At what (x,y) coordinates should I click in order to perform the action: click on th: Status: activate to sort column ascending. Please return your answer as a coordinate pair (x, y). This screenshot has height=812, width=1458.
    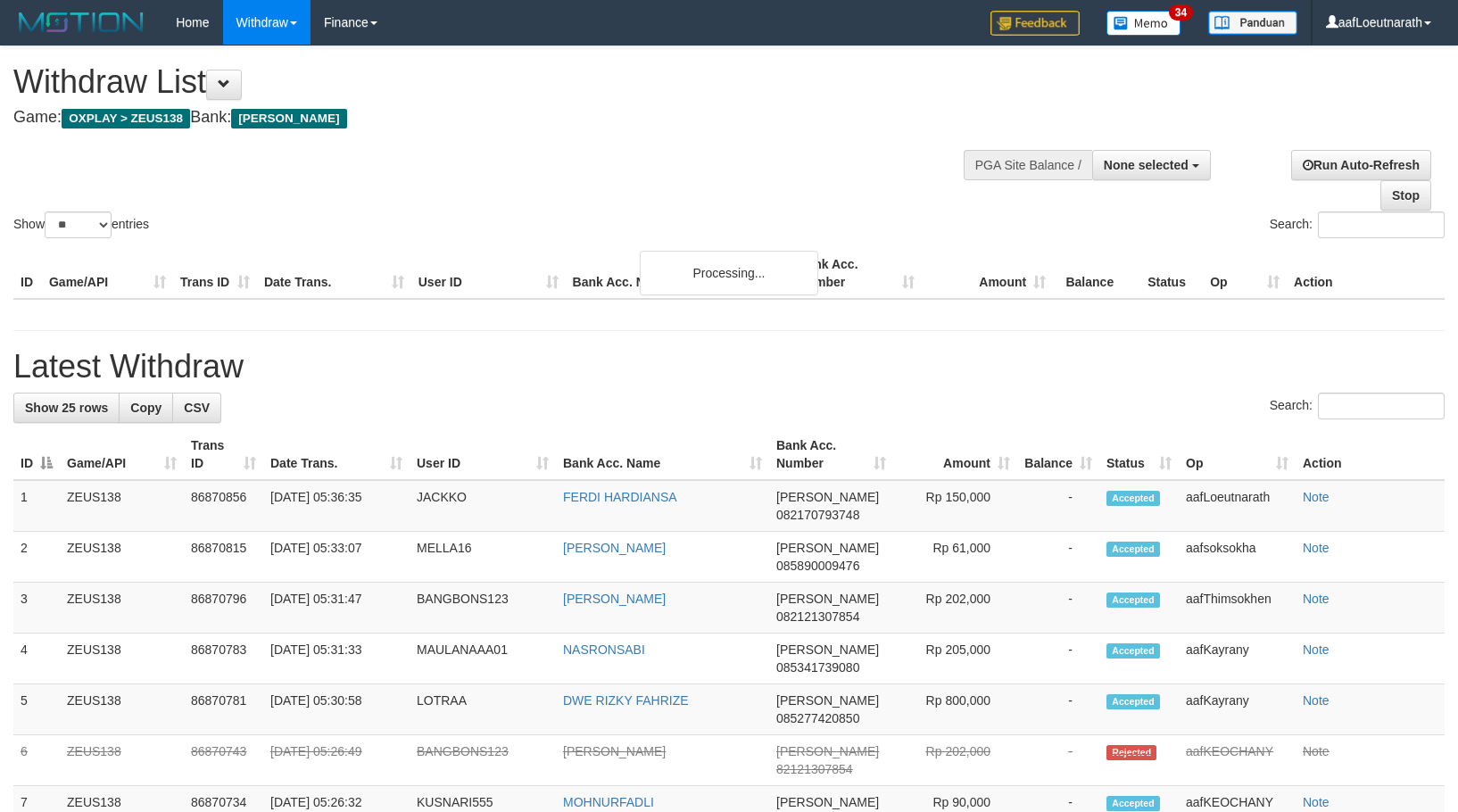
    Looking at the image, I should click on (1139, 454).